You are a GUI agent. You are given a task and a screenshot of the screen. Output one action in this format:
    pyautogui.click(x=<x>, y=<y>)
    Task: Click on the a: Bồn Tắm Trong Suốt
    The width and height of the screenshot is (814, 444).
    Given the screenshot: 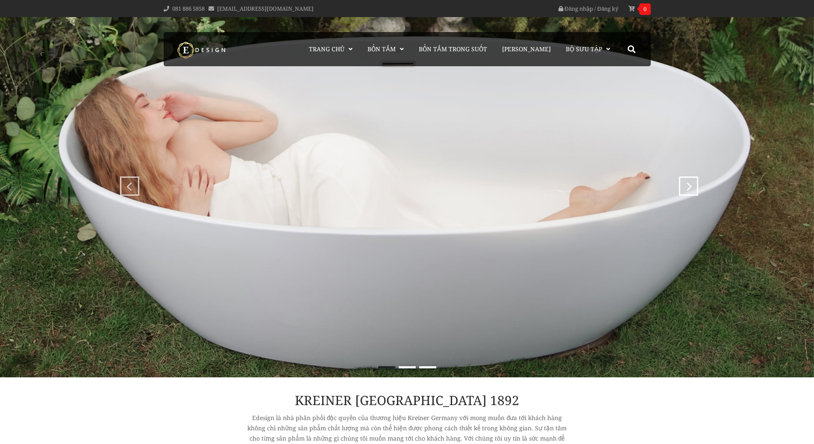 What is the action you would take?
    pyautogui.click(x=453, y=49)
    